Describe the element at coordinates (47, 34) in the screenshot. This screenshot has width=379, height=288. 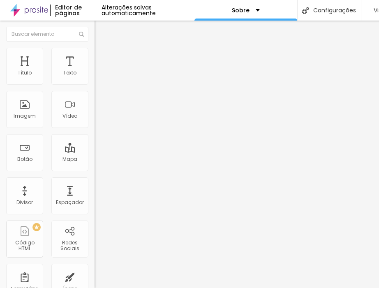
I see `input: Buscar elemento` at that location.